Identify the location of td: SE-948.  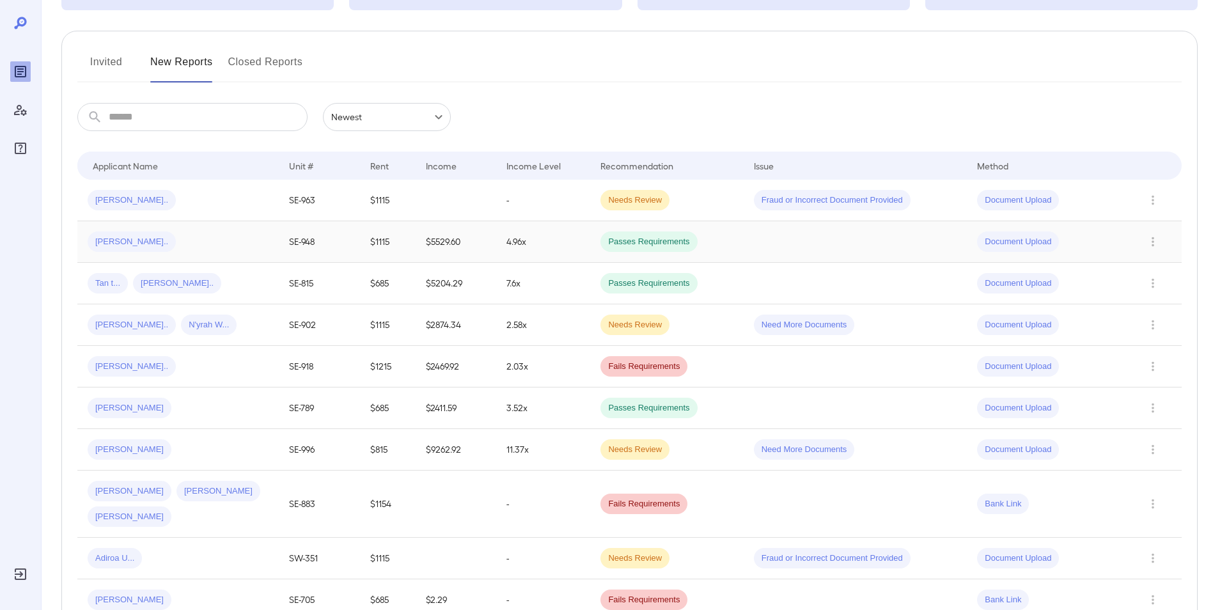
(319, 242).